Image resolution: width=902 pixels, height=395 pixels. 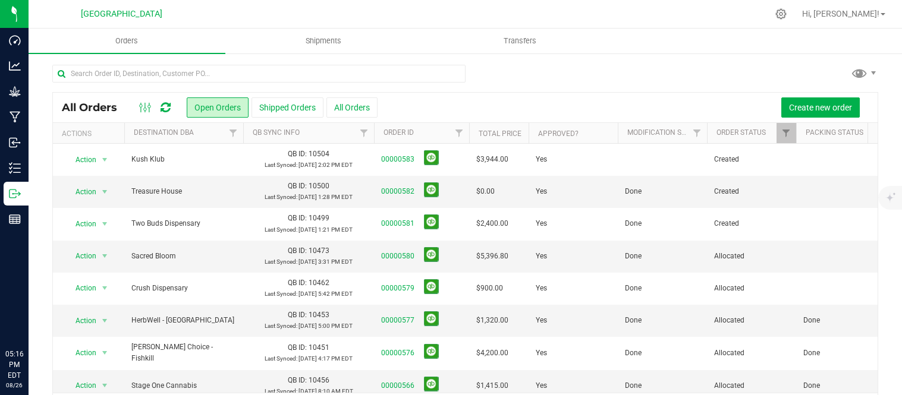 What do you see at coordinates (492, 159) in the screenshot?
I see `span: $3,944.00` at bounding box center [492, 159].